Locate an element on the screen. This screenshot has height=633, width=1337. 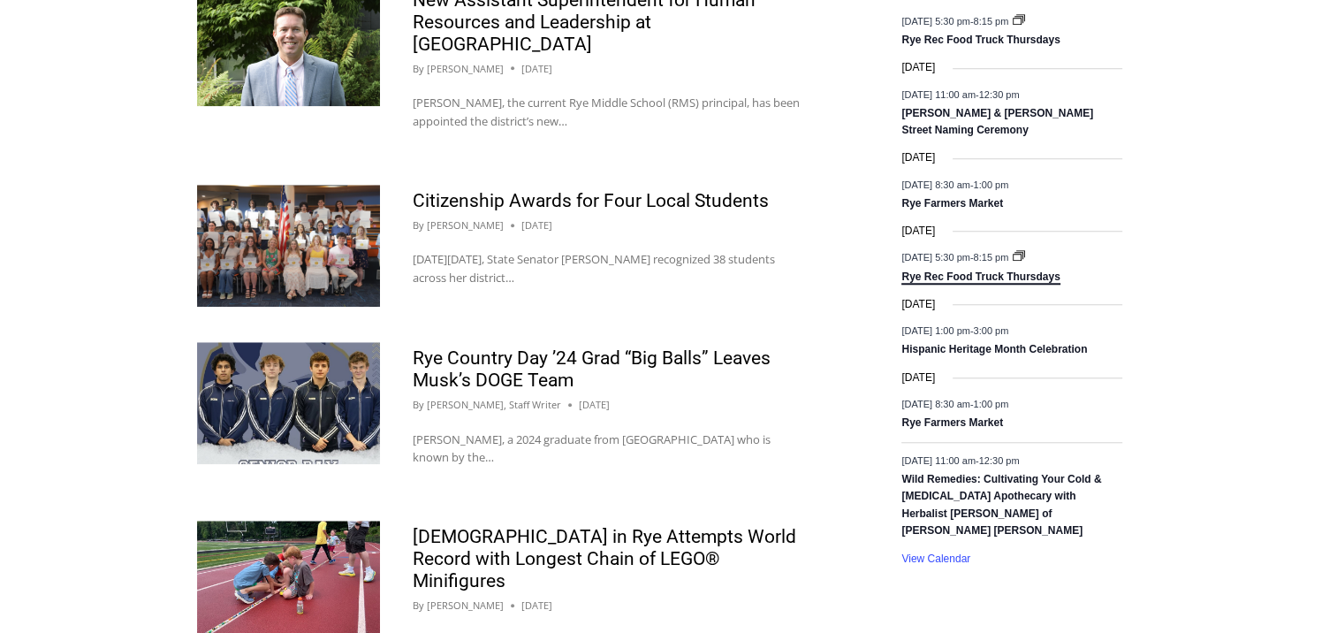
a: View Calendar is located at coordinates (936, 558).